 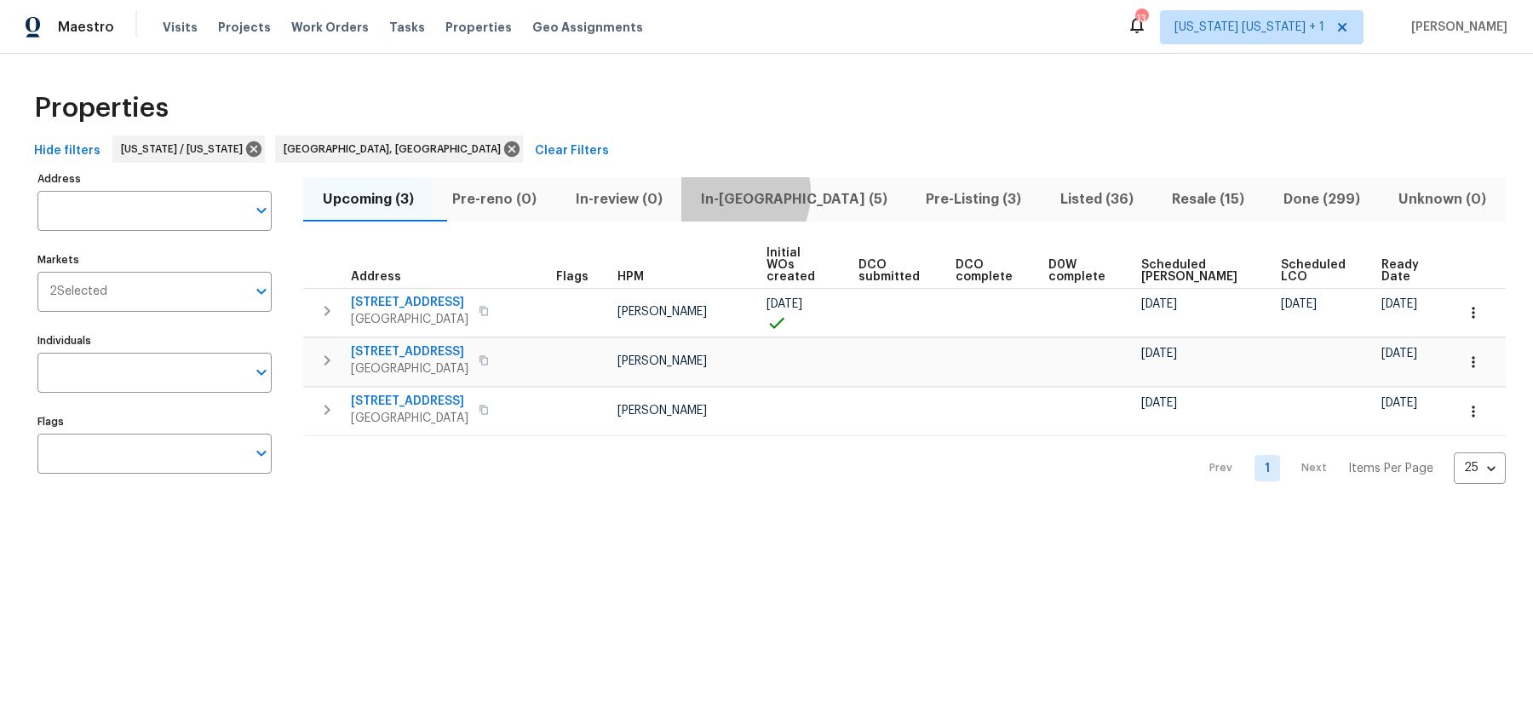 I want to click on span: In-review (0), so click(x=618, y=199).